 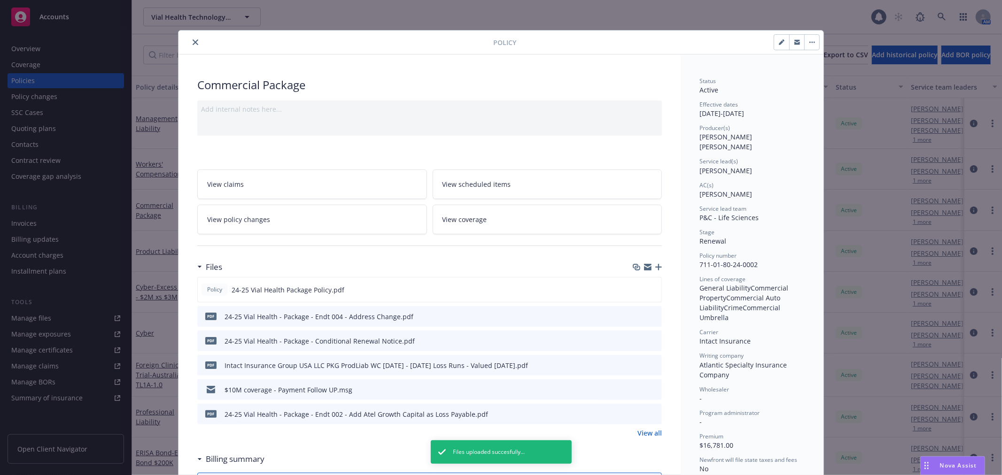 What do you see at coordinates (748, 460) in the screenshot?
I see `span: Newfront will file state taxes and fees` at bounding box center [748, 460].